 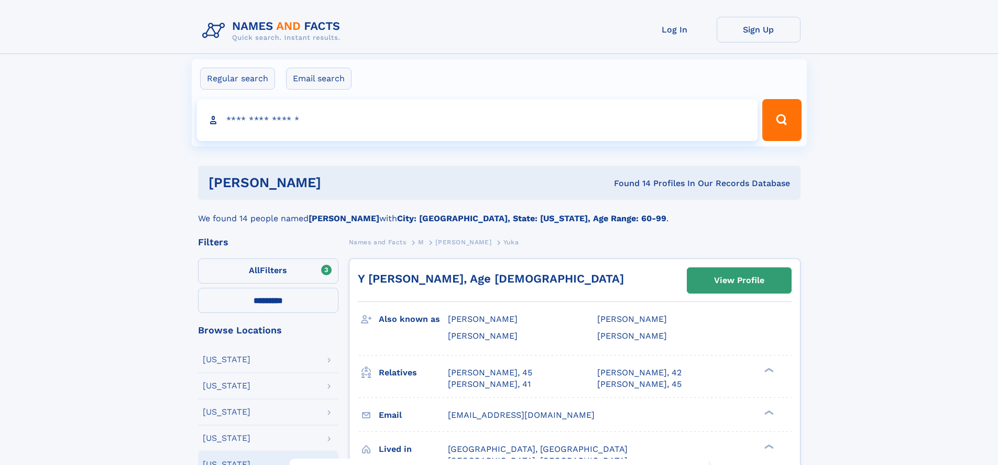 I want to click on h3: Relatives, so click(x=413, y=372).